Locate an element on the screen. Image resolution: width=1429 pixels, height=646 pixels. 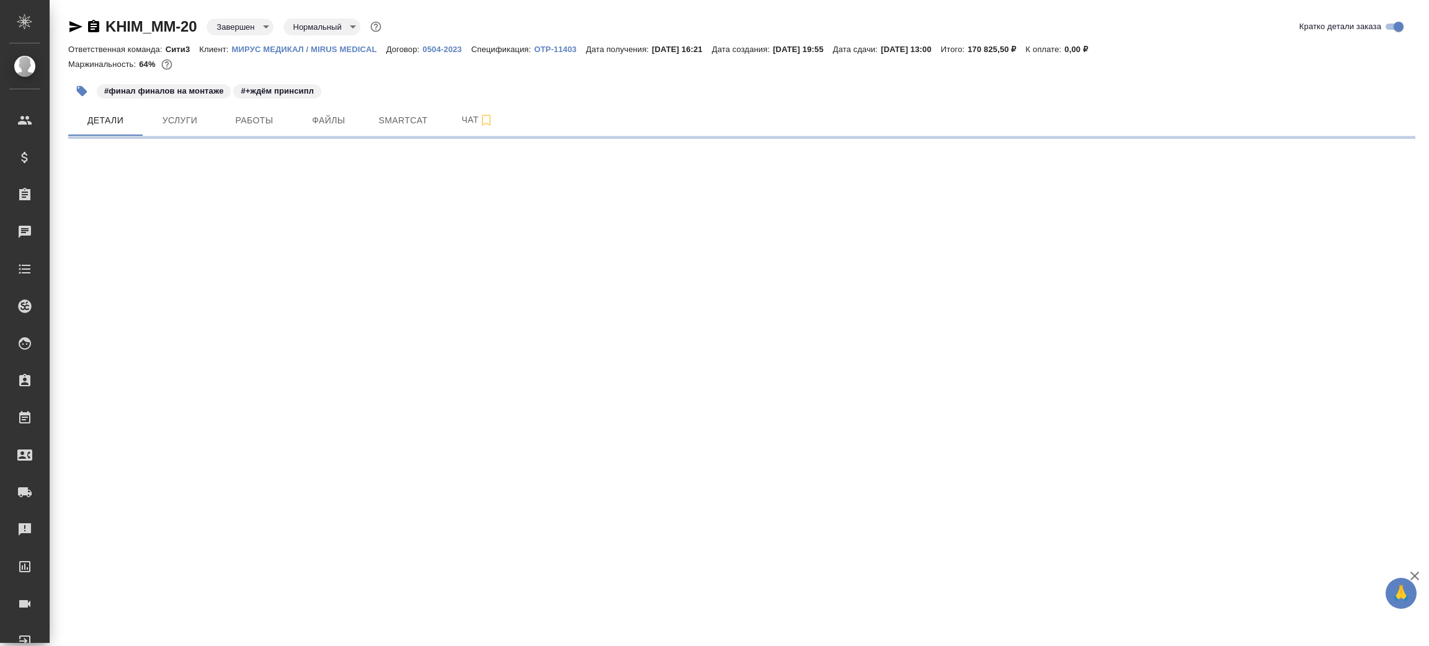
p: Дата получения: is located at coordinates (619, 49).